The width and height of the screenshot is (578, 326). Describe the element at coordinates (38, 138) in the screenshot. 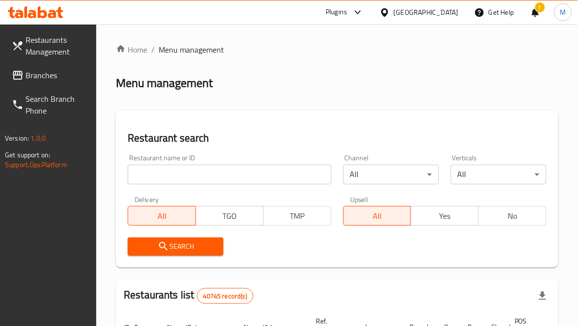

I see `span: 1.0.0` at that location.